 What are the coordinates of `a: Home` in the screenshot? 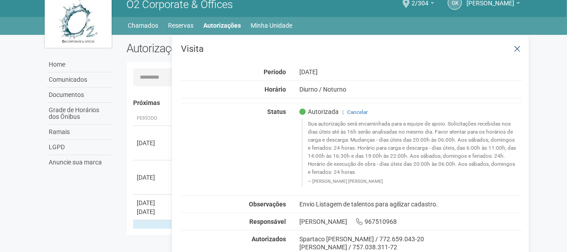 It's located at (80, 65).